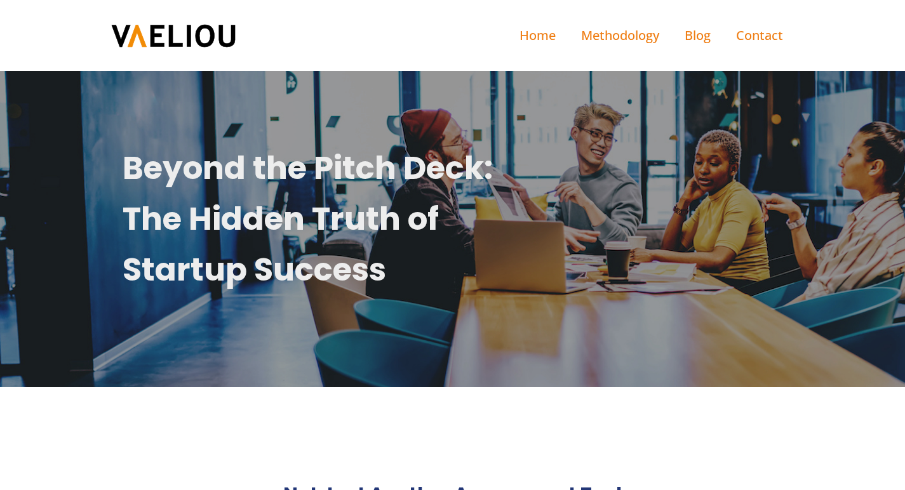  Describe the element at coordinates (173, 36) in the screenshot. I see `img: VAELIOU - boost your performance` at that location.